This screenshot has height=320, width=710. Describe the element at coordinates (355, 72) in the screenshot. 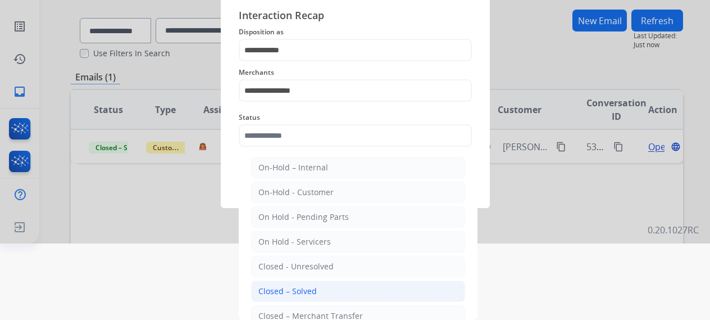

I see `span: Merchants` at that location.